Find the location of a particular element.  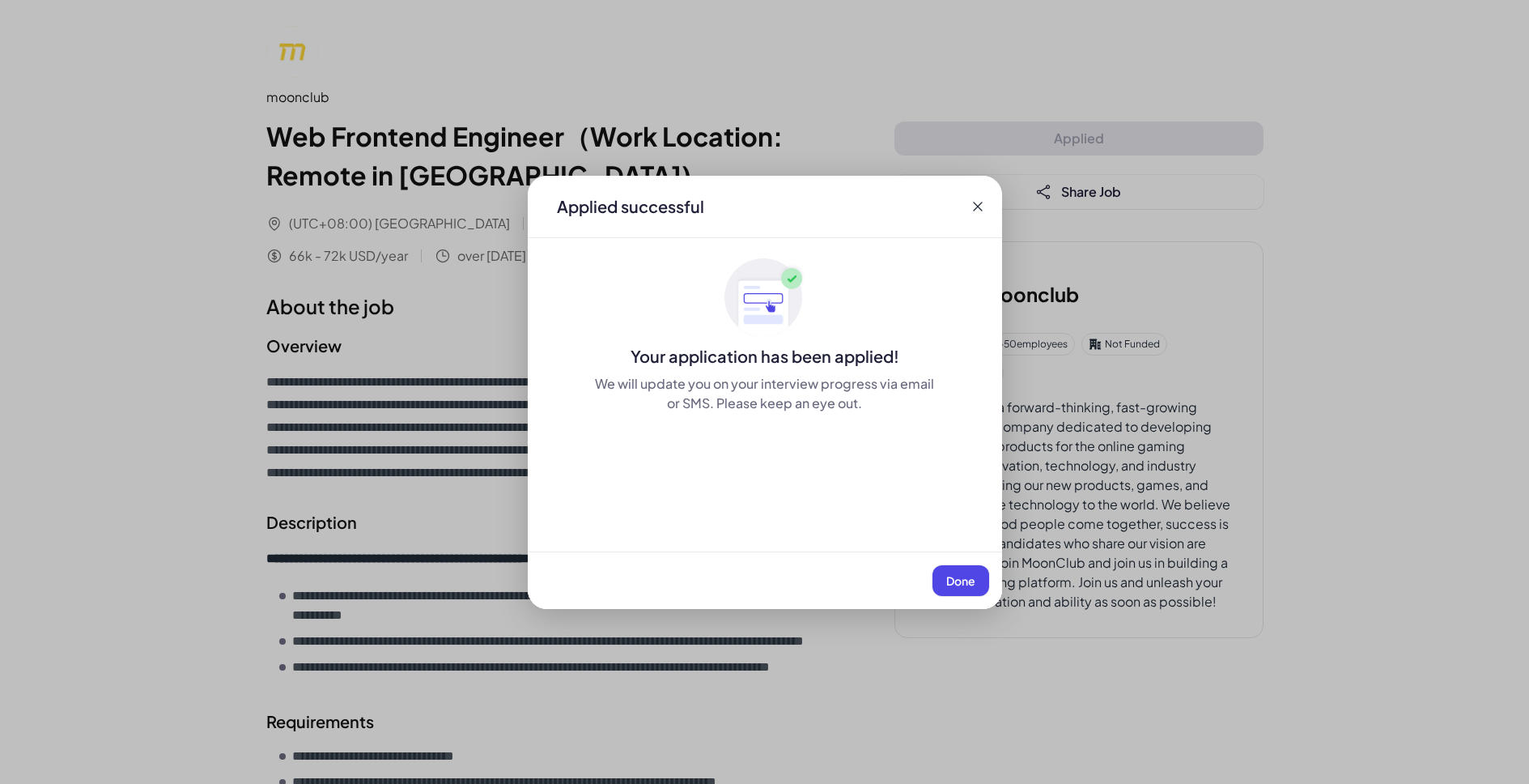

img: ApplyedMaskGroup3.svg is located at coordinates (765, 298).